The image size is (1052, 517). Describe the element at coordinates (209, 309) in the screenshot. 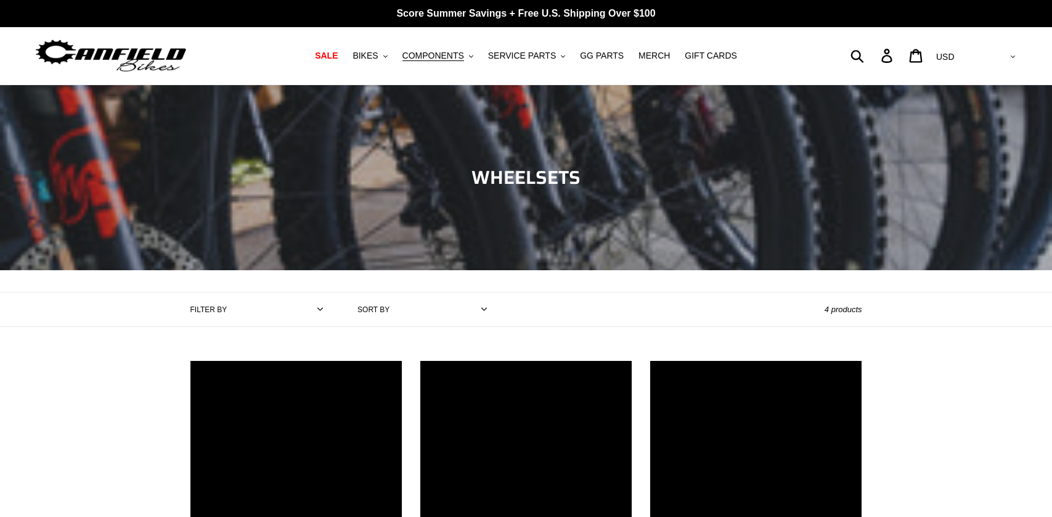

I see `label: Filter by` at that location.